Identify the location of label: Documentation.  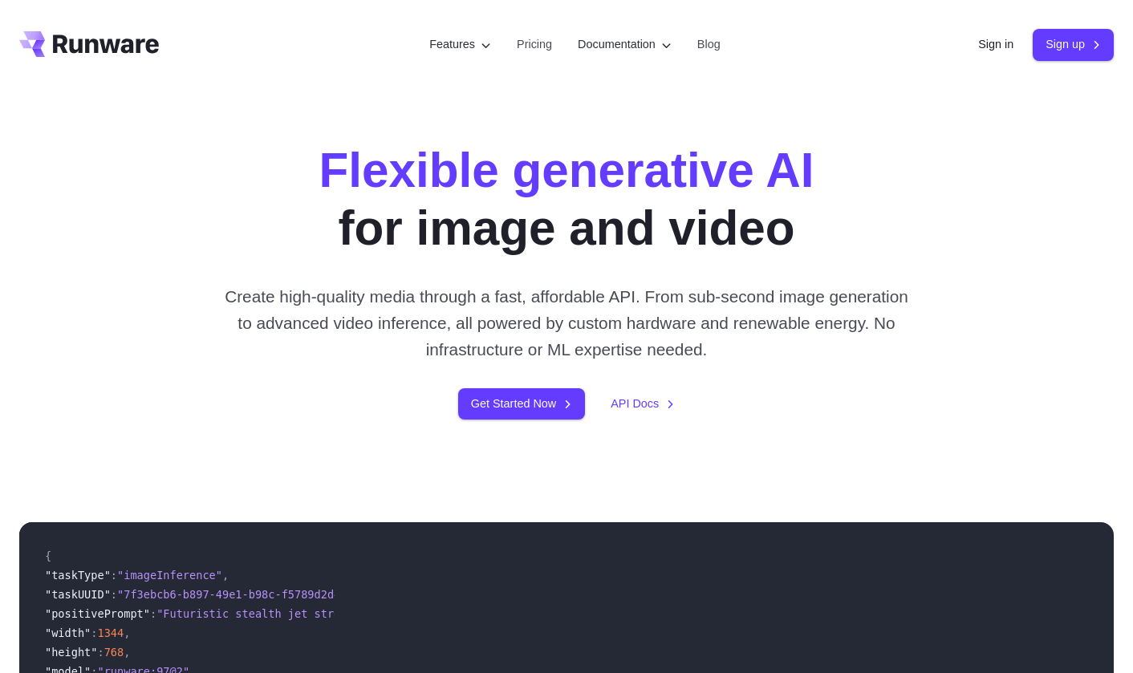
(624, 44).